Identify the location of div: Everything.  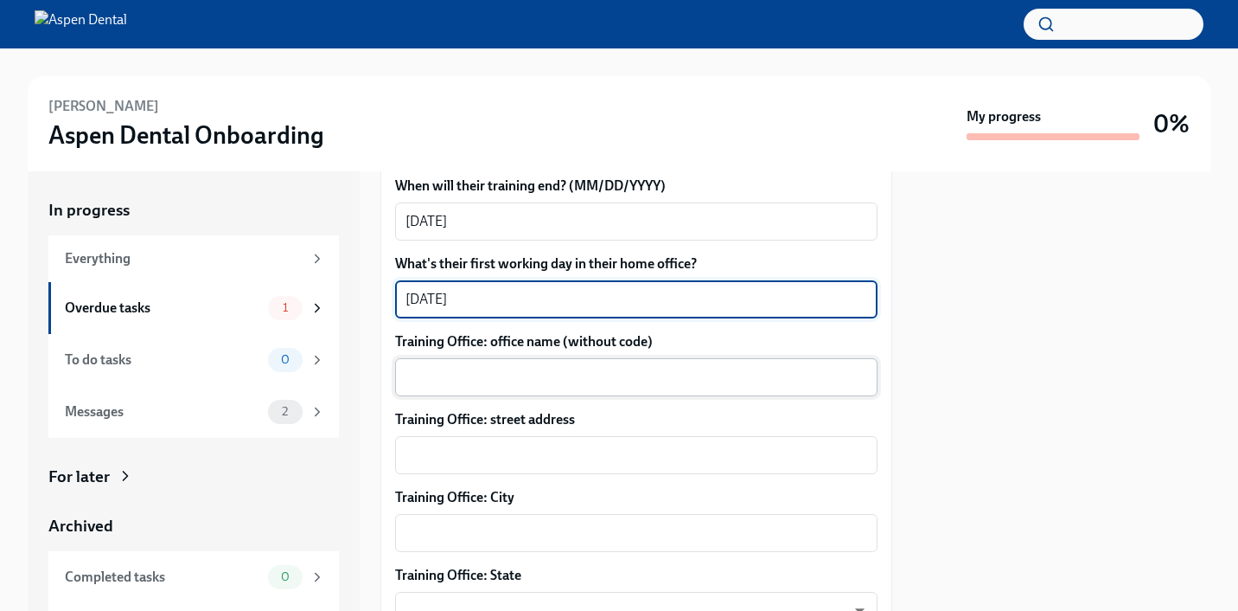
(183, 259).